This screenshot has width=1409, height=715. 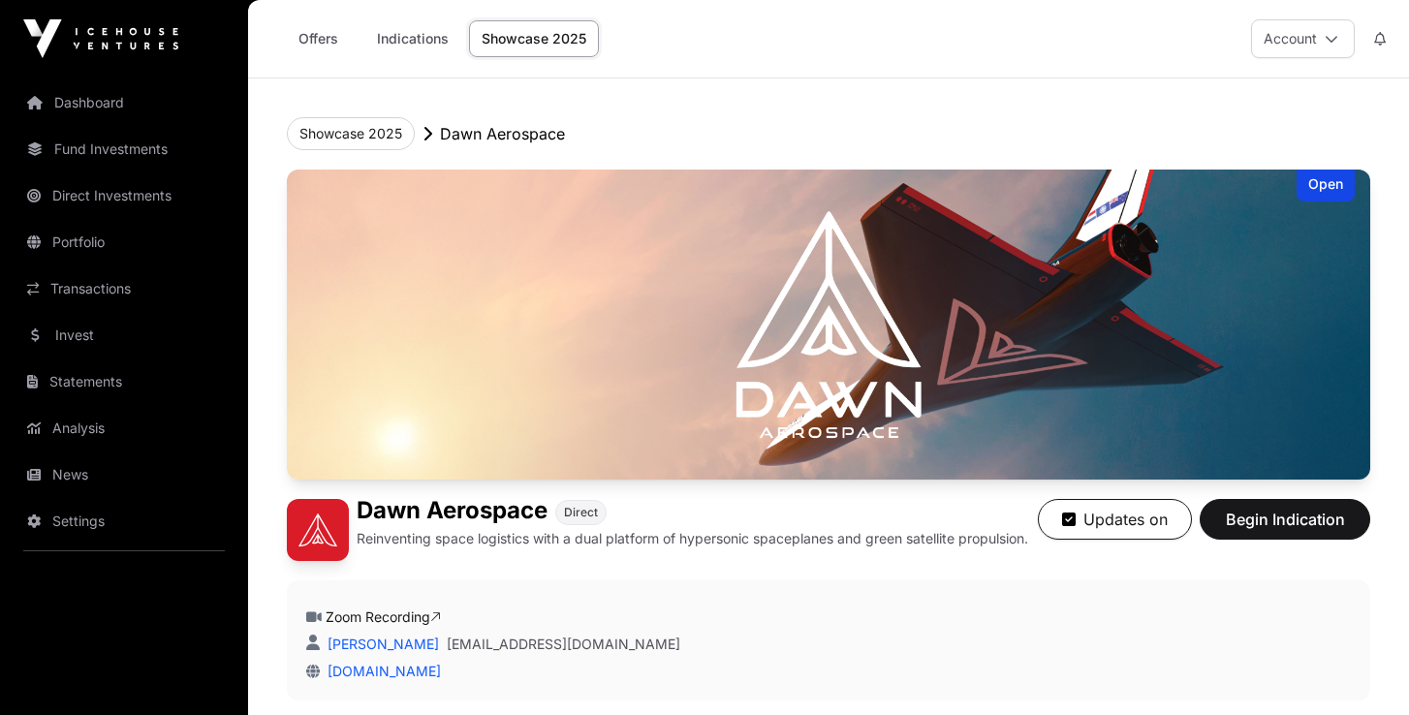 What do you see at coordinates (124, 428) in the screenshot?
I see `a: Analysis` at bounding box center [124, 428].